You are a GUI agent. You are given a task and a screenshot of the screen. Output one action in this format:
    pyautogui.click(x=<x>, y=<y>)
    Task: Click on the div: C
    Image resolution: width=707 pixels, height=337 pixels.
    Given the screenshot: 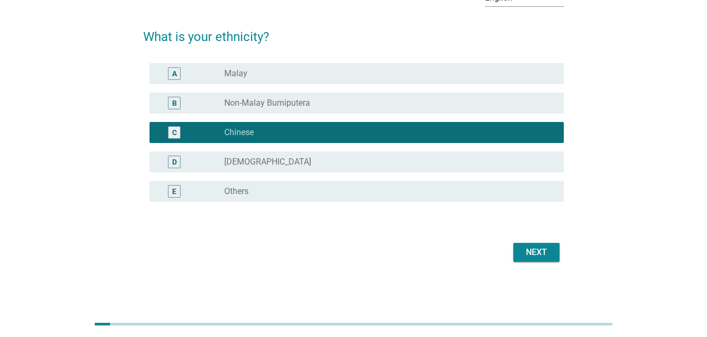 What is the action you would take?
    pyautogui.click(x=174, y=132)
    